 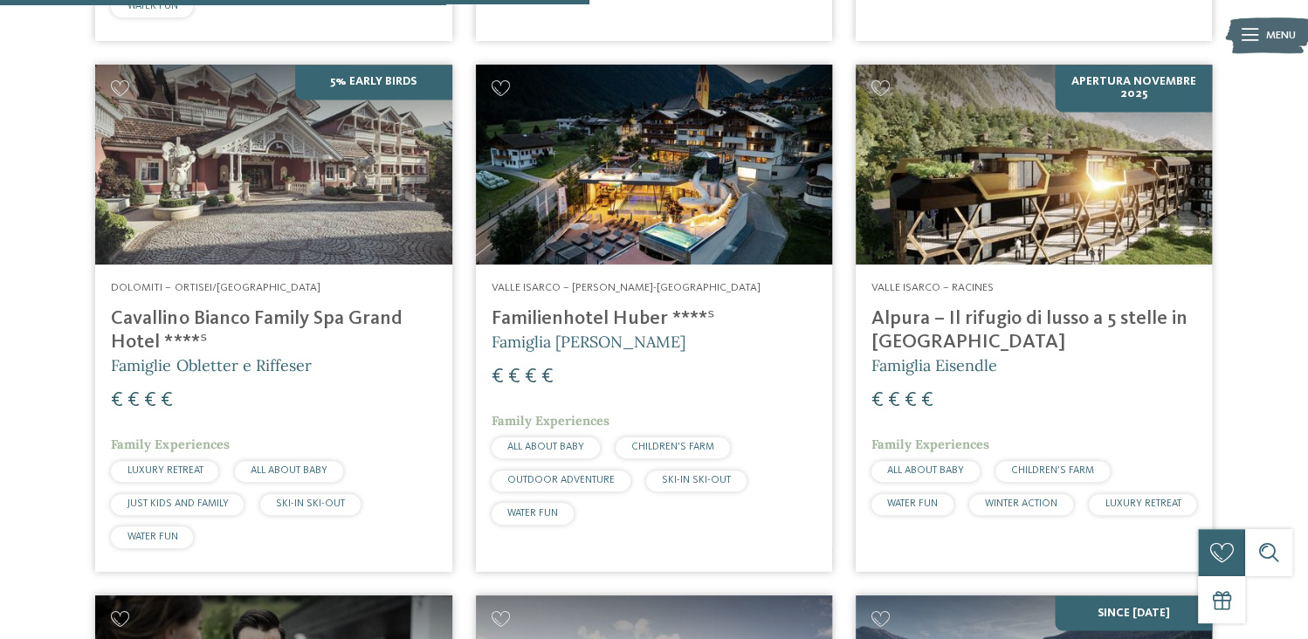 I want to click on span: Valle Isarco – Racines, so click(x=932, y=287).